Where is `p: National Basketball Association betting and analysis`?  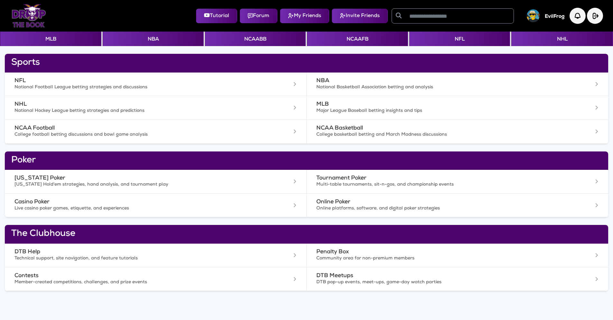
p: National Basketball Association betting and analysis is located at coordinates (437, 88).